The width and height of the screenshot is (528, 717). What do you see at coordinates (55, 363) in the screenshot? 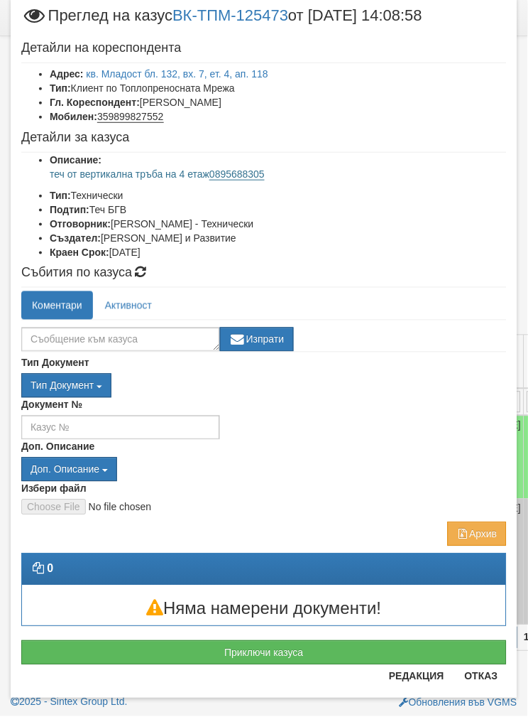
I see `label: Тип Документ` at bounding box center [55, 363].